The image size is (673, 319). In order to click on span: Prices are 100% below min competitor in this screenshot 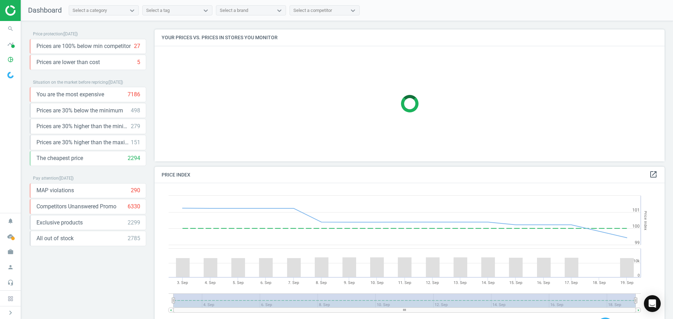, I will do `click(83, 46)`.